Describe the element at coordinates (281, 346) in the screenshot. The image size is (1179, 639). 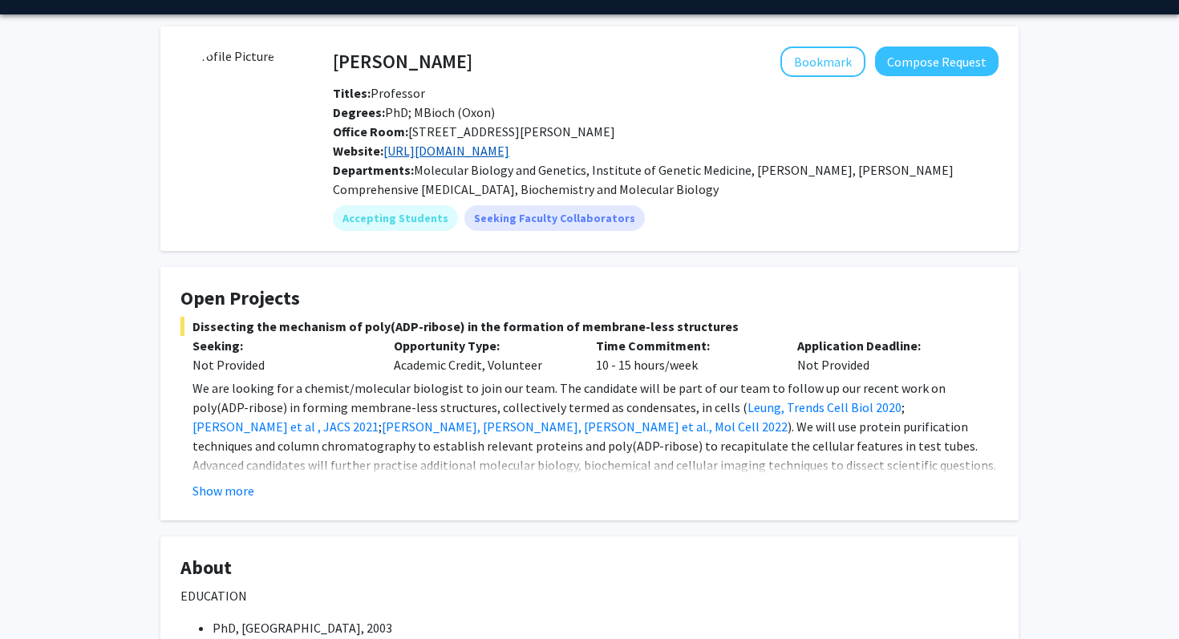
I see `p: Seeking:` at that location.